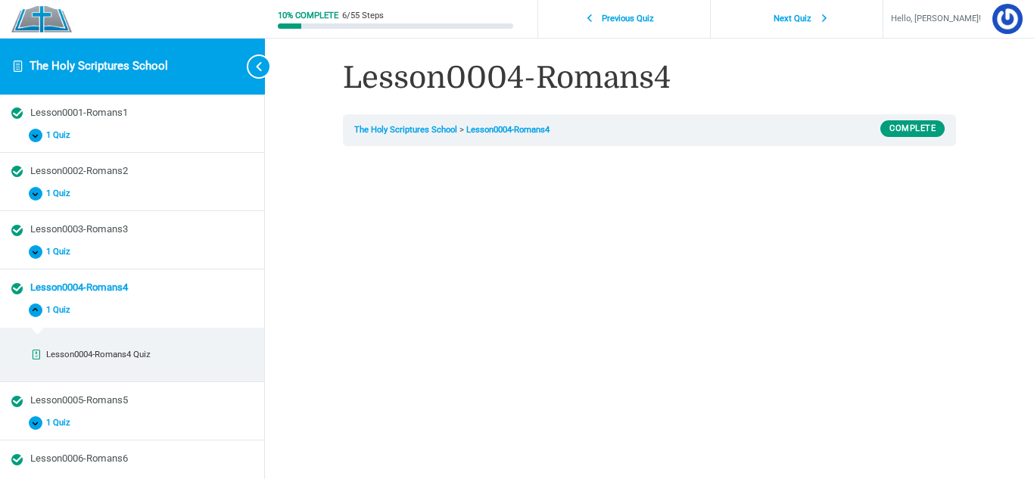  Describe the element at coordinates (145, 354) in the screenshot. I see `div: Lesson0004-Romans4 Quiz` at that location.